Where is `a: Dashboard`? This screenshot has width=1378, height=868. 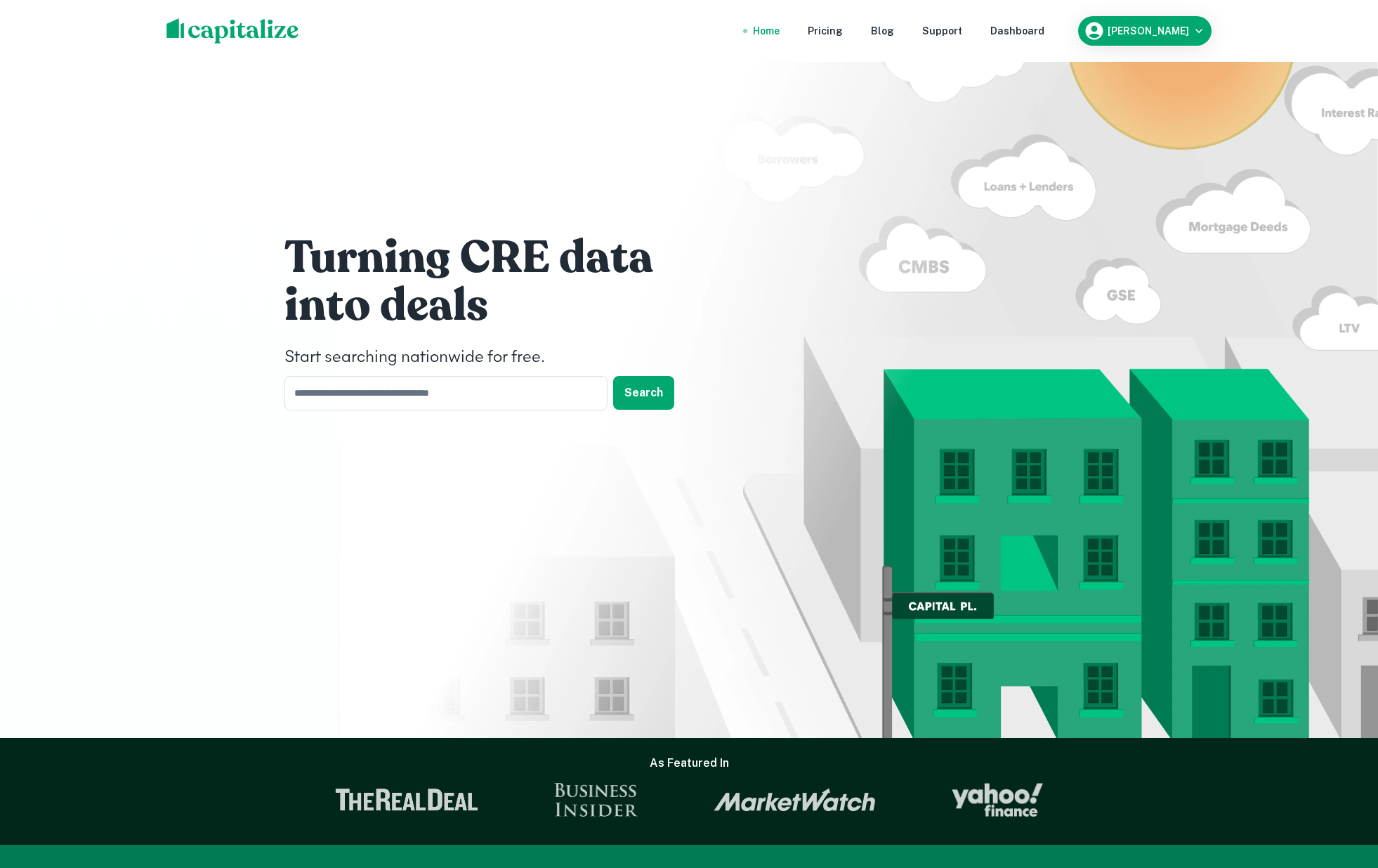
a: Dashboard is located at coordinates (1017, 31).